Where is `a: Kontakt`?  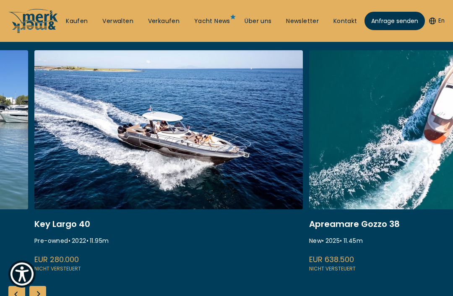 a: Kontakt is located at coordinates (345, 21).